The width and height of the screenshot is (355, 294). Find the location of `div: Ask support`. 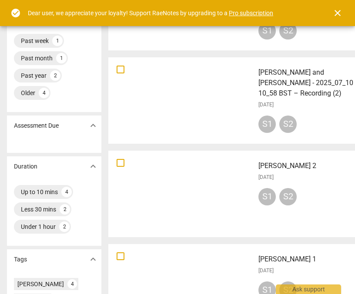

div: Ask support is located at coordinates (308, 290).